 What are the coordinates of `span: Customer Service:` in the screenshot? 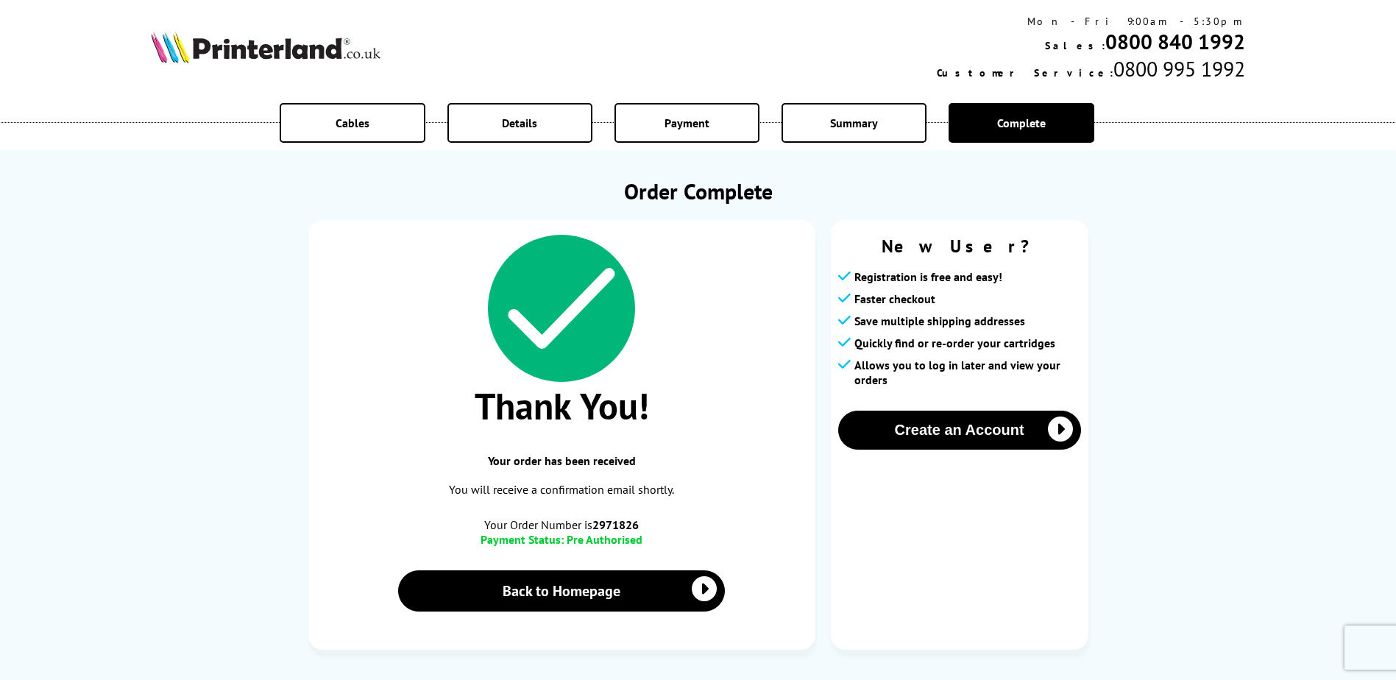 It's located at (1025, 73).